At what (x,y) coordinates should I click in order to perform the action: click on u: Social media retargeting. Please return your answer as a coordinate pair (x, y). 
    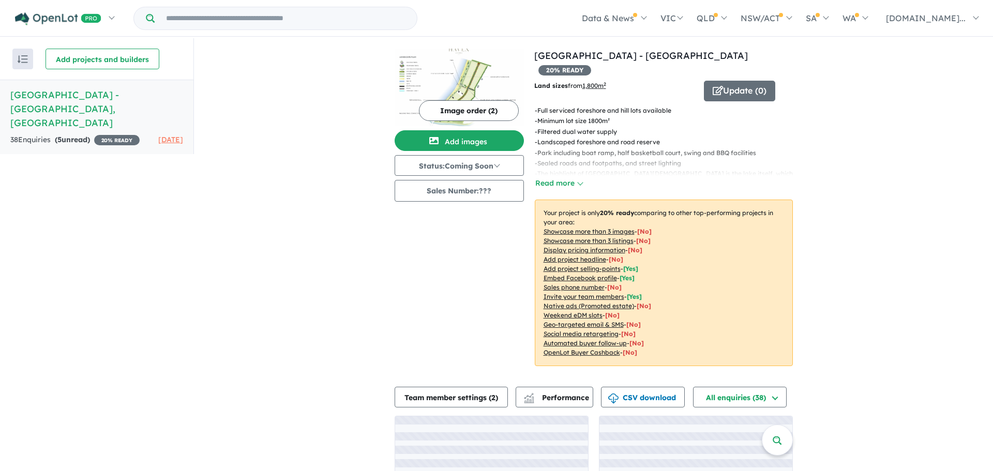
    Looking at the image, I should click on (581, 334).